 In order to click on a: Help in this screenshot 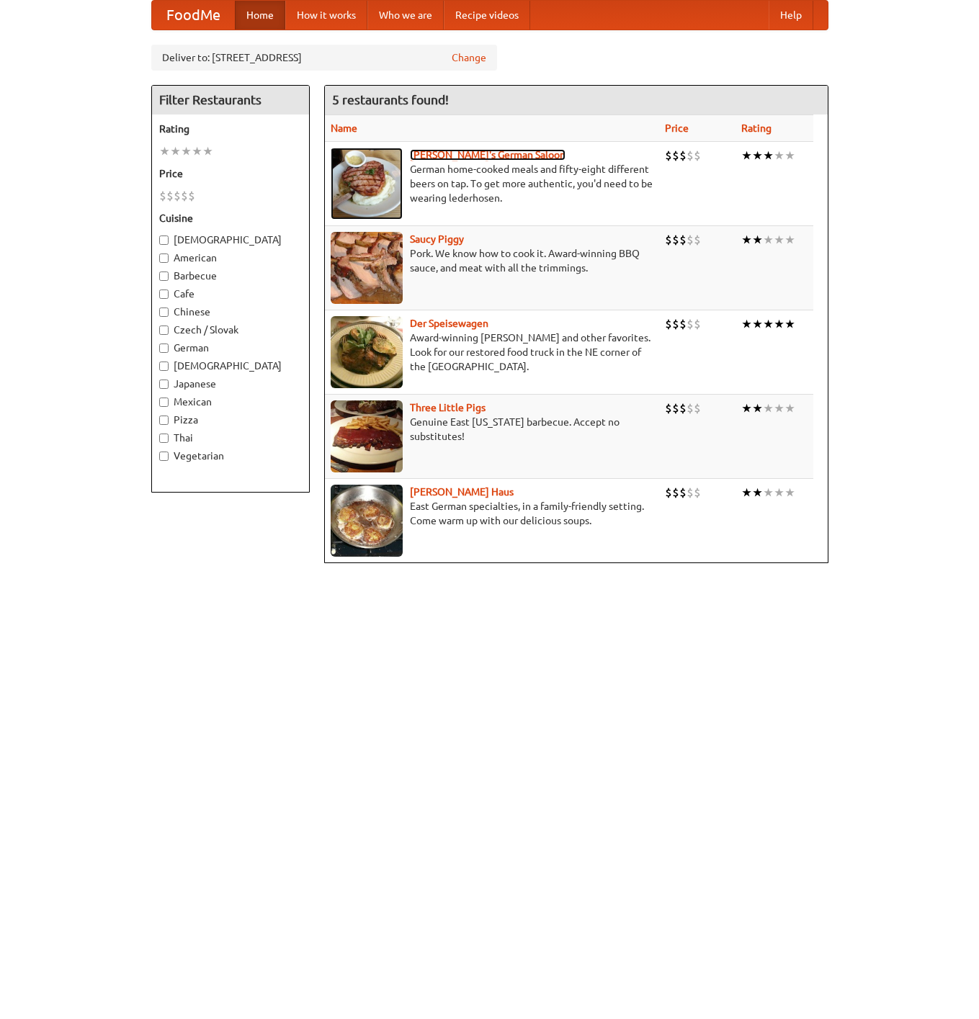, I will do `click(791, 15)`.